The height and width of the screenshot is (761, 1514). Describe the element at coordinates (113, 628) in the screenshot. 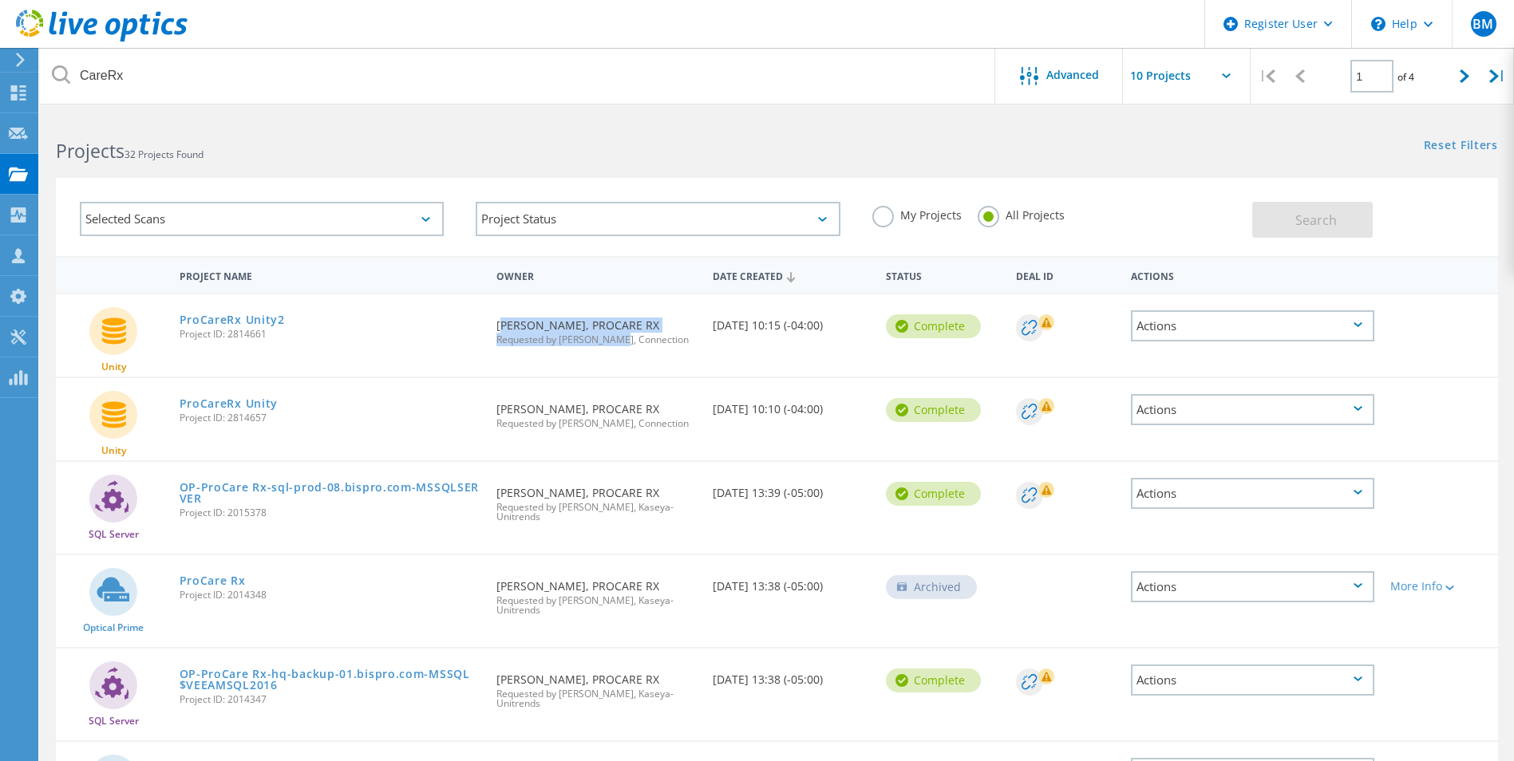

I see `span: Optical Prime` at that location.